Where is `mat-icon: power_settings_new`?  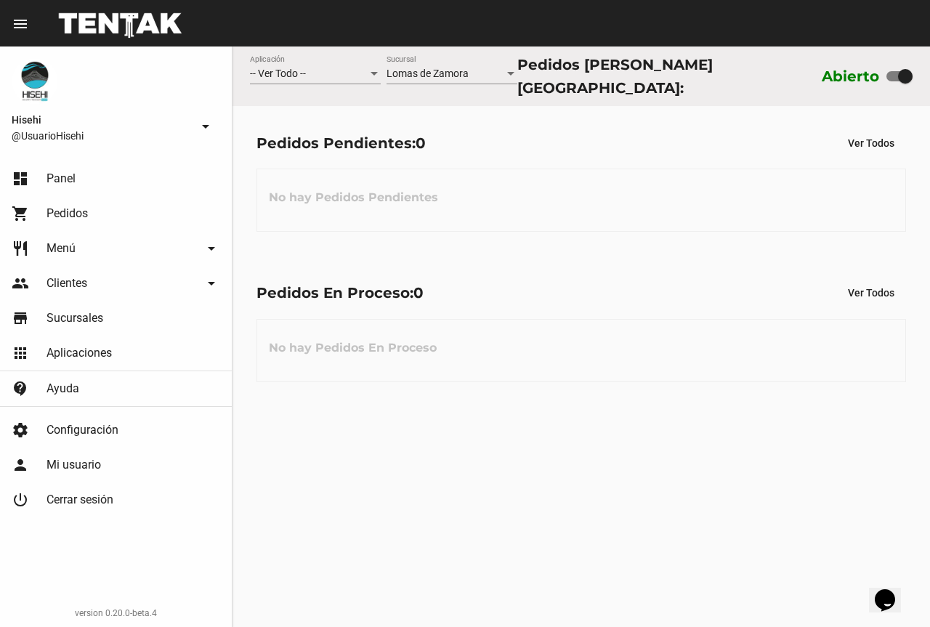 mat-icon: power_settings_new is located at coordinates (20, 500).